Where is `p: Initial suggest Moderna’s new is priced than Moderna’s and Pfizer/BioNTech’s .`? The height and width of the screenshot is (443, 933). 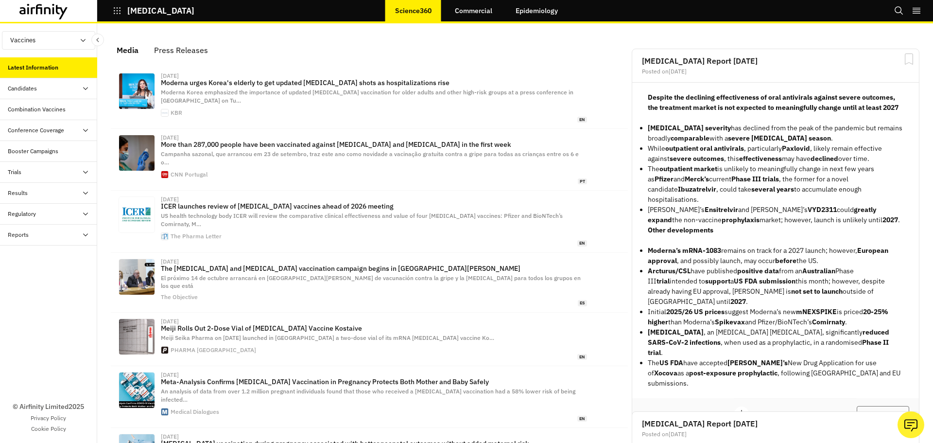 p: Initial suggest Moderna’s new is priced than Moderna’s and Pfizer/BioNTech’s . is located at coordinates (775, 317).